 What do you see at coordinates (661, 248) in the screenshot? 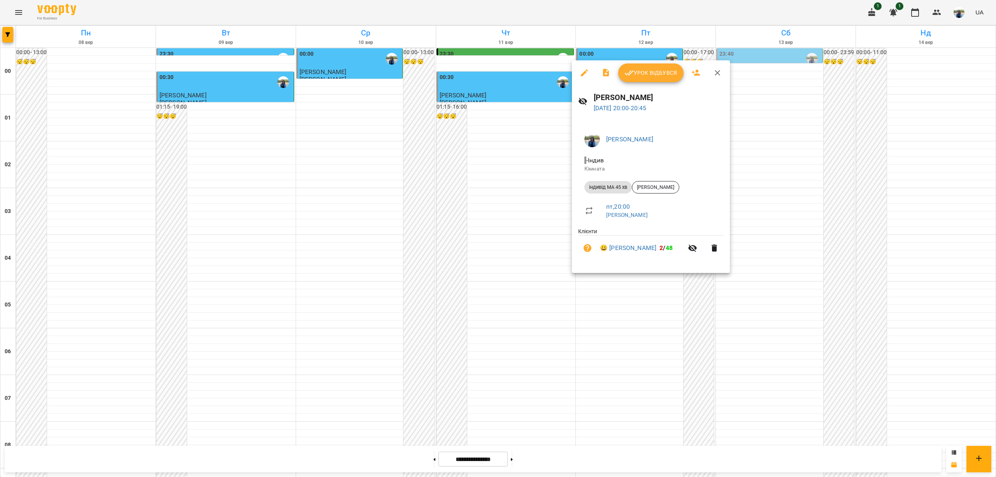
I see `span: 2` at bounding box center [661, 248].